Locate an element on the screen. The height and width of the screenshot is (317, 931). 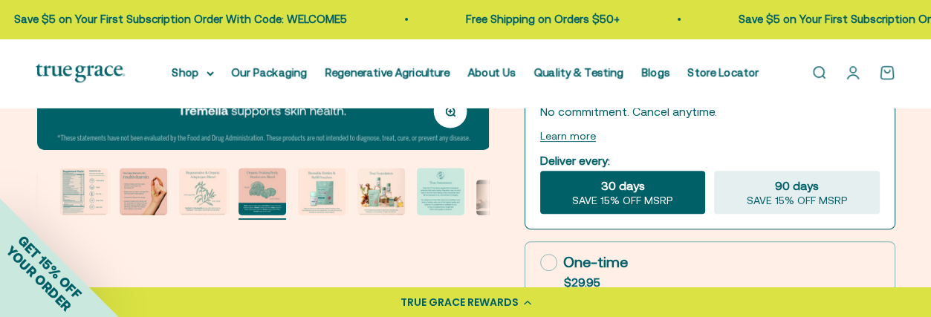
p: Save $5 on Your First Subscription Order With Code: WELCOME5 is located at coordinates (172, 19).